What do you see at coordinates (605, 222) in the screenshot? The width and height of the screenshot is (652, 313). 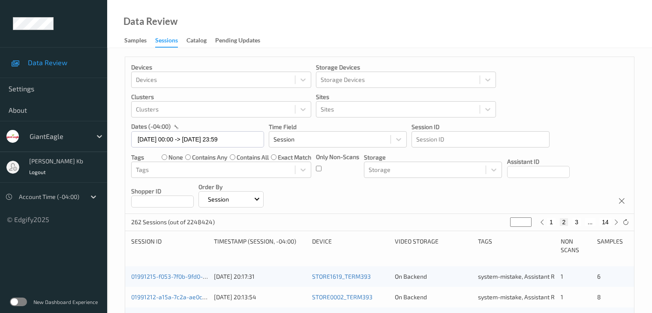 I see `button: 14` at bounding box center [605, 222].